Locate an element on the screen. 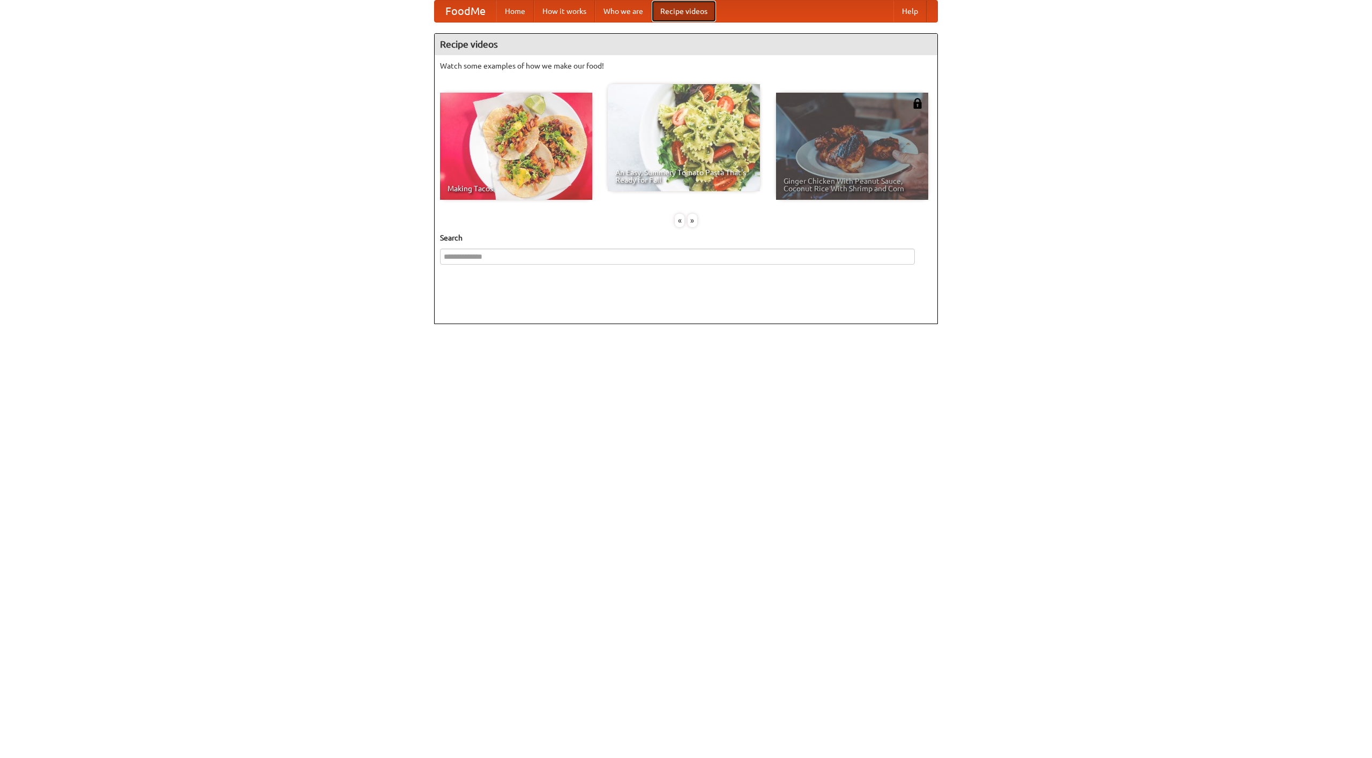  img: 483408.png is located at coordinates (917, 103).